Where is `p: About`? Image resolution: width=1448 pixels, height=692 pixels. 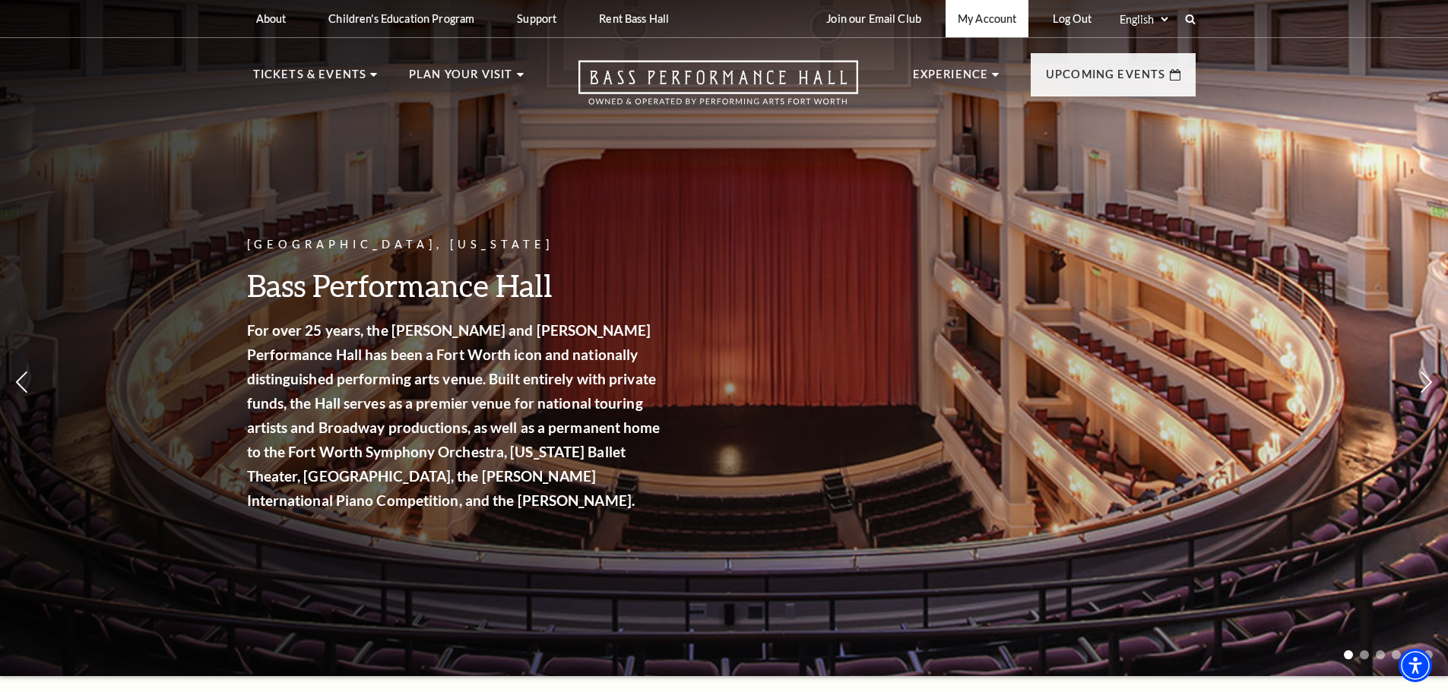 p: About is located at coordinates (271, 18).